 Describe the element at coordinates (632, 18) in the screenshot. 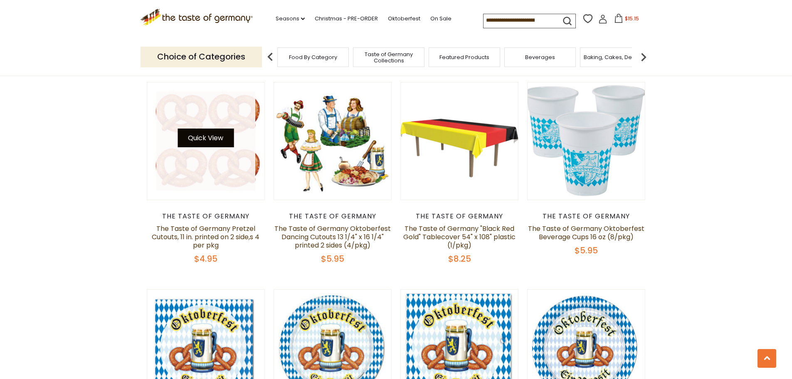

I see `span: $15.15` at that location.